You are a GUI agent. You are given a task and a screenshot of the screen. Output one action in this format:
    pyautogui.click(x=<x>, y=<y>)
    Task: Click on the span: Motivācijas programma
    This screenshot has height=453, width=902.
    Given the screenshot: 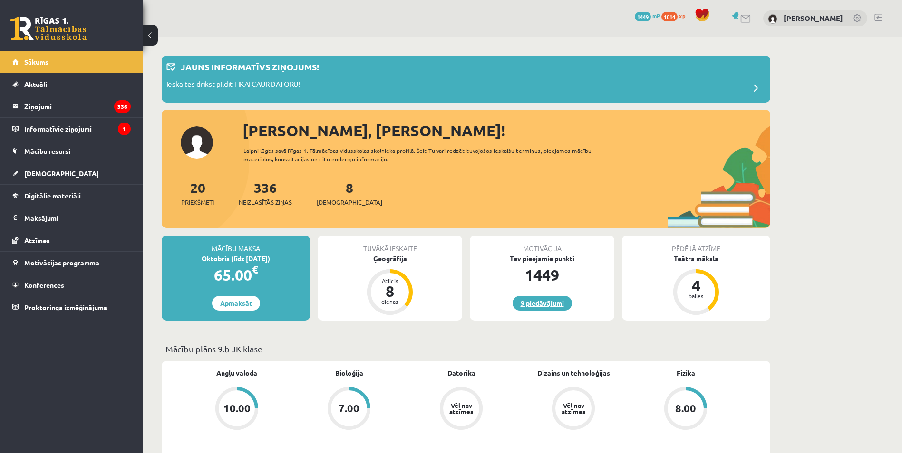 What is the action you would take?
    pyautogui.click(x=62, y=263)
    